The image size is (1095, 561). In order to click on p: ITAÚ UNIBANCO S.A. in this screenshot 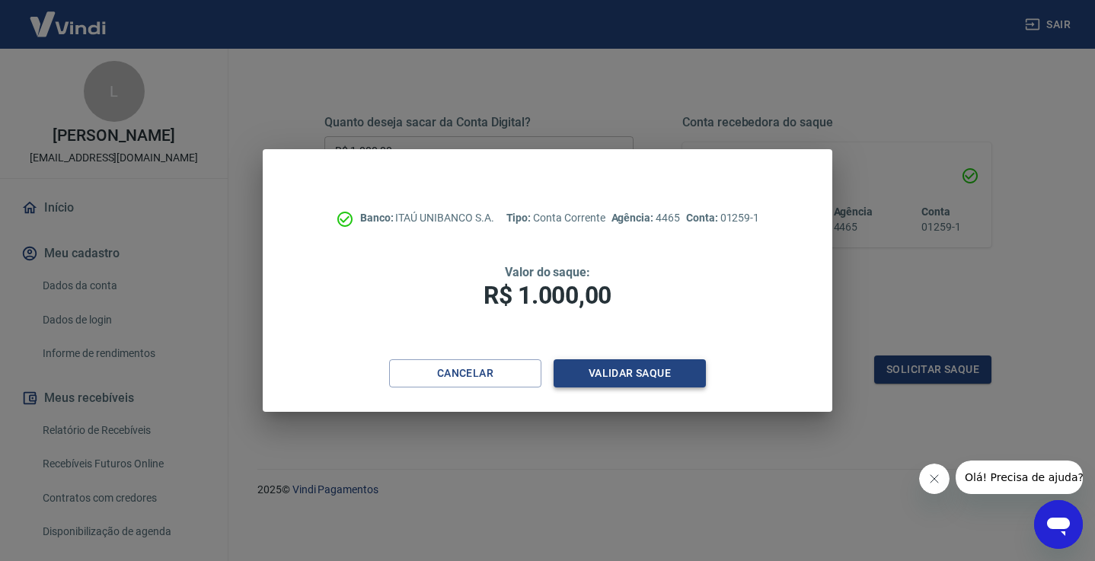, I will do `click(427, 218)`.